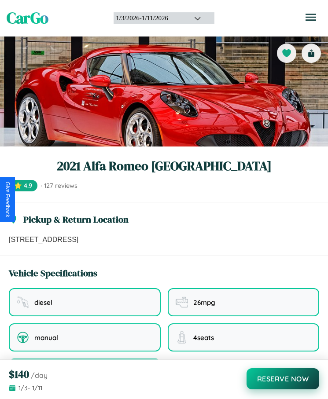  I want to click on button: Reserve Now, so click(283, 379).